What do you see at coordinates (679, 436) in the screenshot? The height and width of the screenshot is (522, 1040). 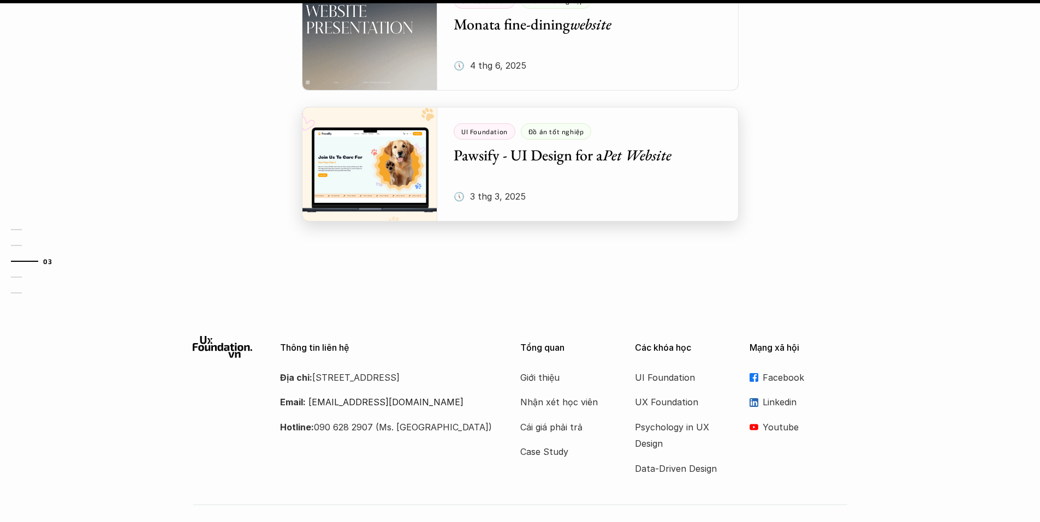 I see `a: Psychology in UX Design` at bounding box center [679, 436].